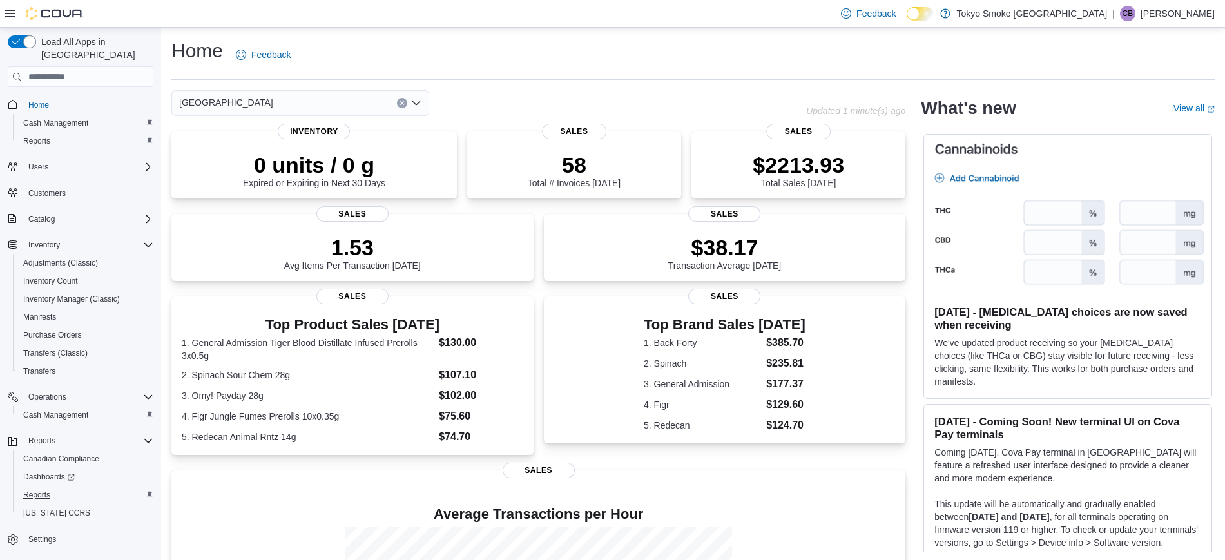 The image size is (1225, 560). I want to click on span: CB, so click(1128, 14).